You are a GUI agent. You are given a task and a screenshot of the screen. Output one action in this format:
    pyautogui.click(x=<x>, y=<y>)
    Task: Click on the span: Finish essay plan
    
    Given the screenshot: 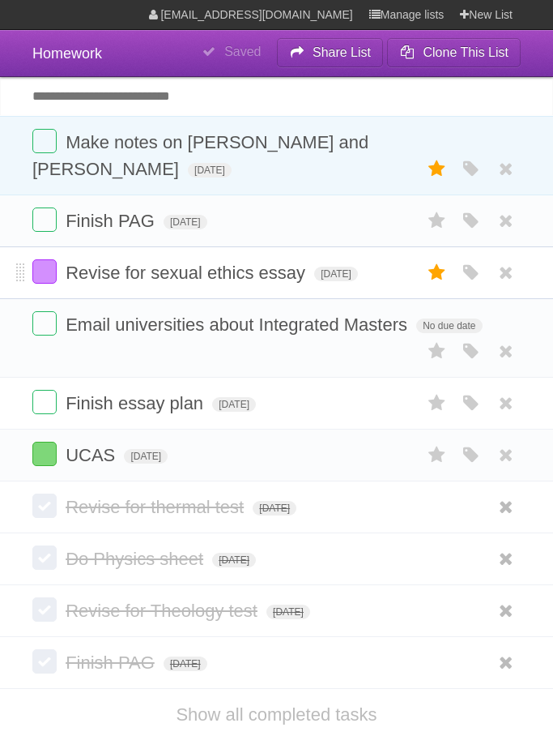 What is the action you would take?
    pyautogui.click(x=136, y=403)
    